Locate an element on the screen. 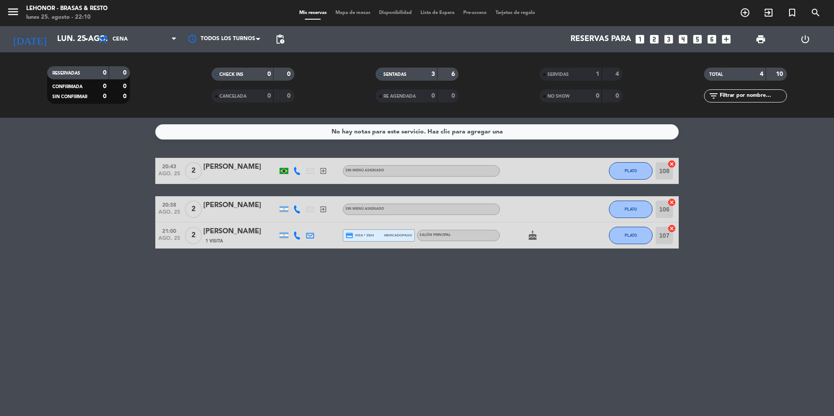 This screenshot has height=416, width=834. span: visa * 3524 is located at coordinates (359, 236).